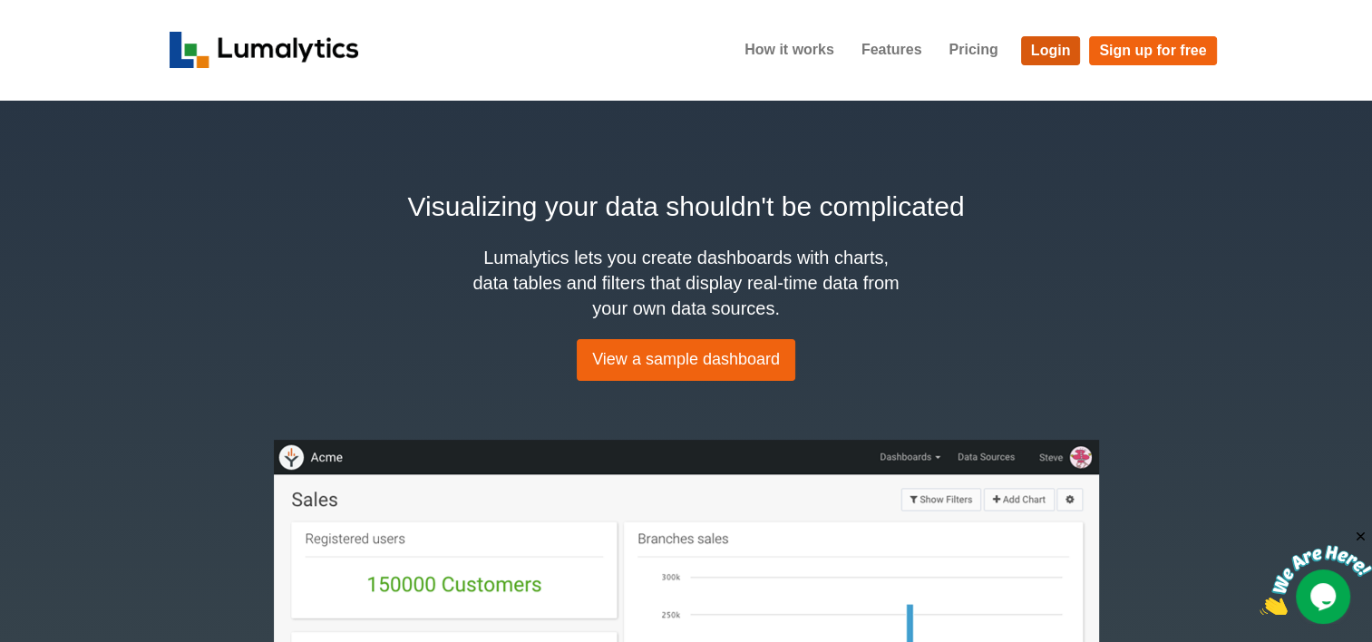 The width and height of the screenshot is (1372, 642). Describe the element at coordinates (1051, 51) in the screenshot. I see `a: Login` at that location.